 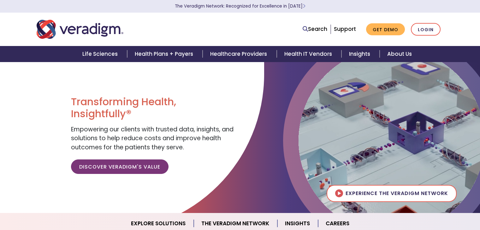 I want to click on a: About Us, so click(x=399, y=54).